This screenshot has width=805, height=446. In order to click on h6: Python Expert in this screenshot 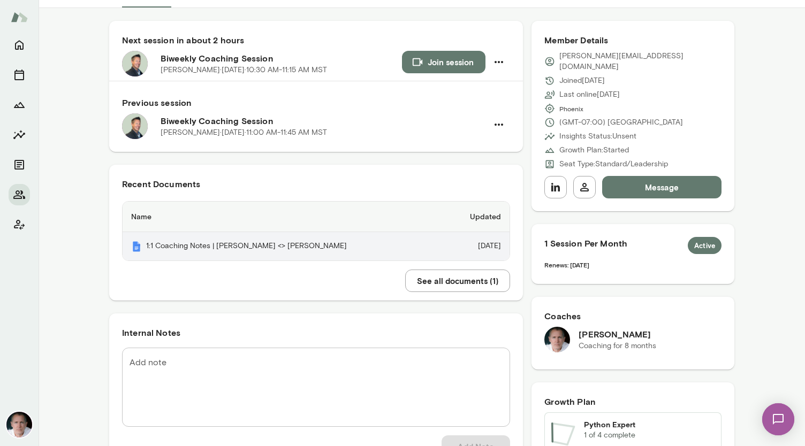, I will do `click(649, 425)`.